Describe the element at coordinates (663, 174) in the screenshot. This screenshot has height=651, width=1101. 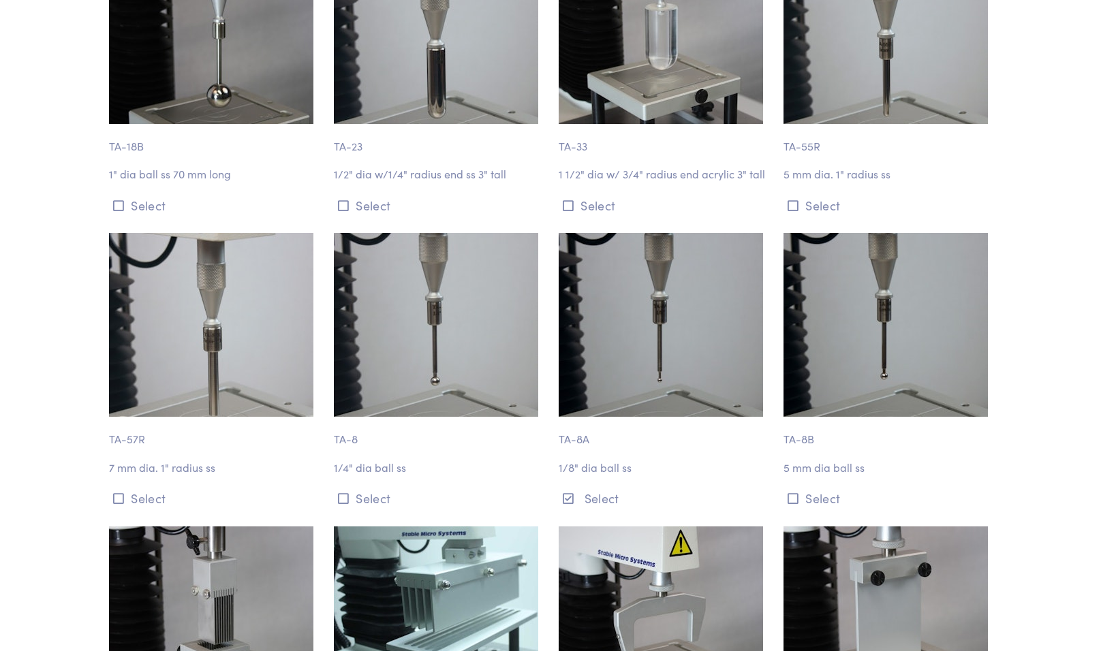
I see `p: 1 1/2" dia w/ 3/4" radius end acrylic 3" tall` at that location.